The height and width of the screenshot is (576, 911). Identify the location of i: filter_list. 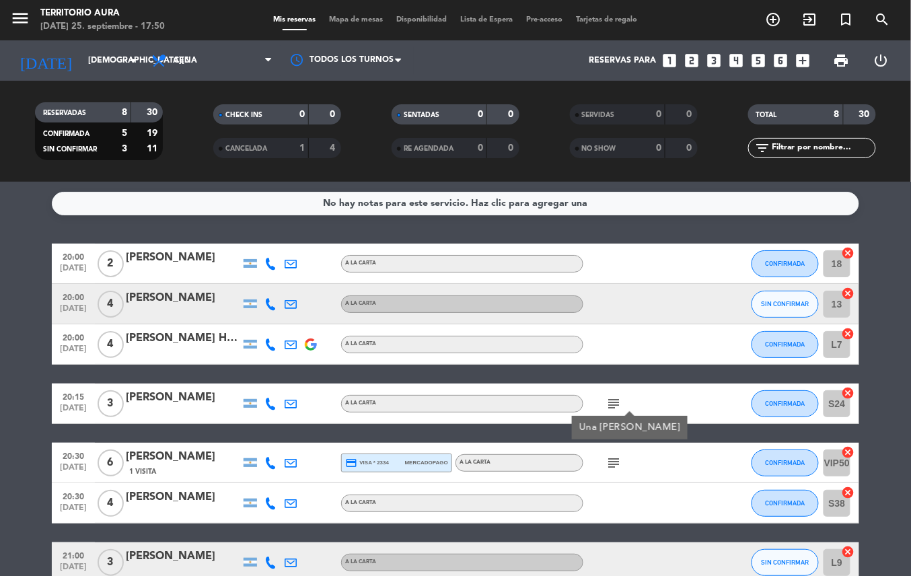
(763, 148).